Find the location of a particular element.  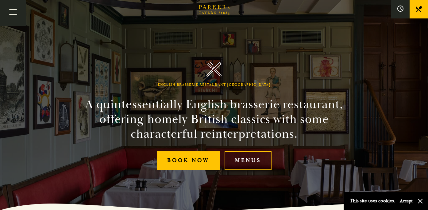

button: Close and accept is located at coordinates (421, 201).